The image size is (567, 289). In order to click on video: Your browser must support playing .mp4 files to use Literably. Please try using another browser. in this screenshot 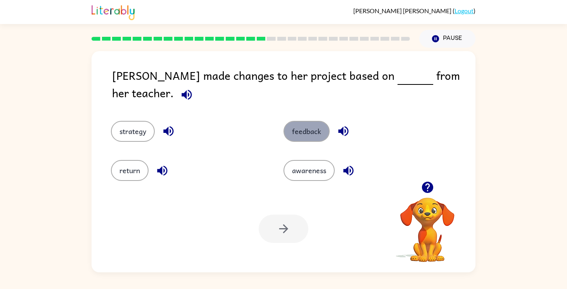, I will do `click(427, 224)`.